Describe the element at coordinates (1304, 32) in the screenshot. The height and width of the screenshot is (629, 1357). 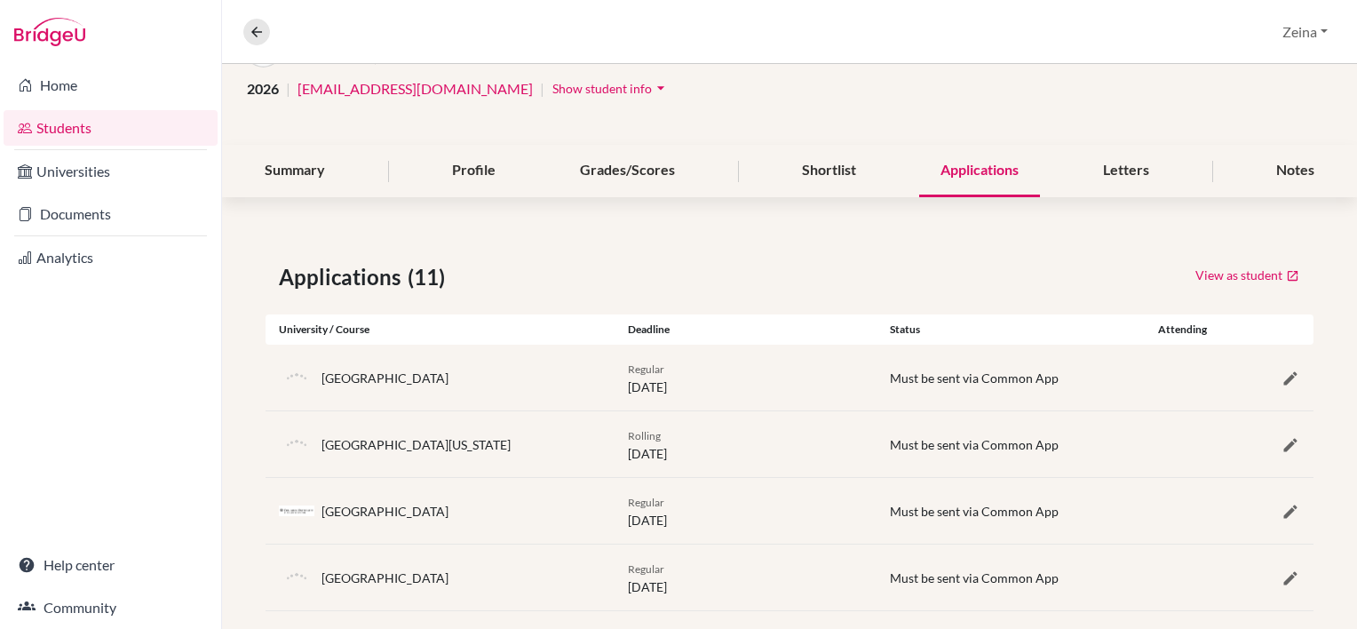
I see `button: Zeina` at that location.